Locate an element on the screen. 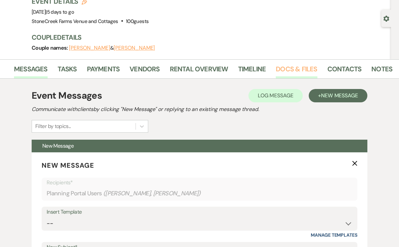 The width and height of the screenshot is (399, 247). a: Timeline is located at coordinates (252, 71).